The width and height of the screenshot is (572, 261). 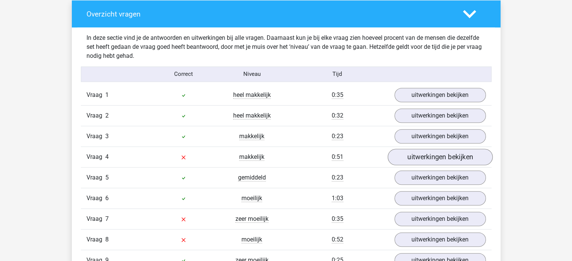 I want to click on span: 1:03, so click(x=337, y=198).